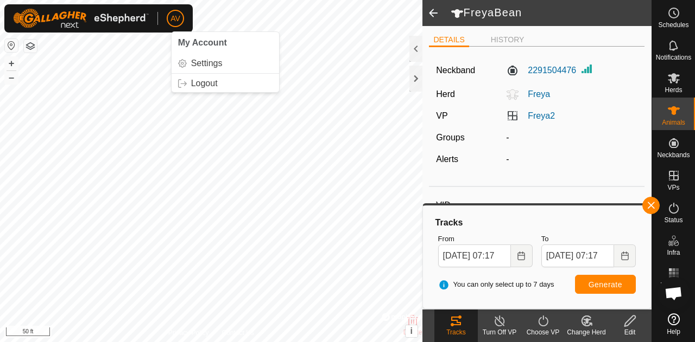 This screenshot has height=342, width=695. Describe the element at coordinates (448, 41) in the screenshot. I see `li: DETAILS` at that location.